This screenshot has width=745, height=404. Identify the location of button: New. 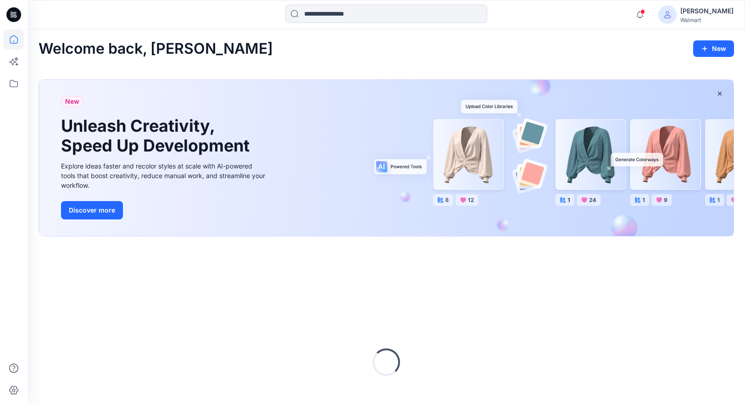
(713, 49).